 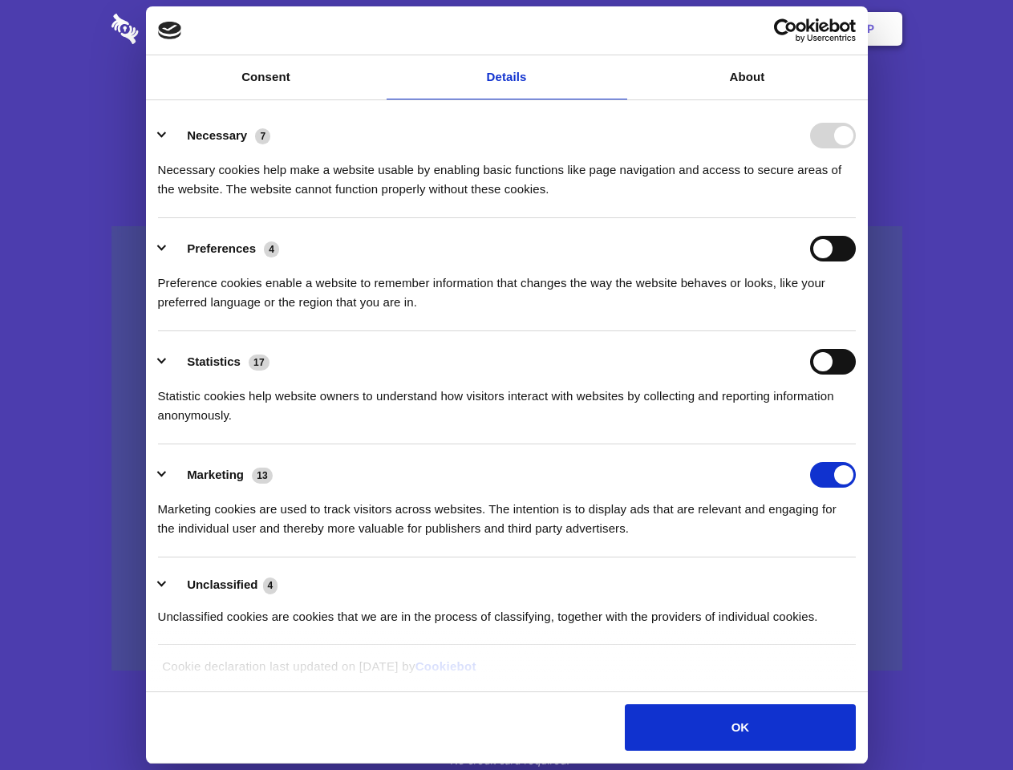 What do you see at coordinates (259, 363) in the screenshot?
I see `span: 17` at bounding box center [259, 363].